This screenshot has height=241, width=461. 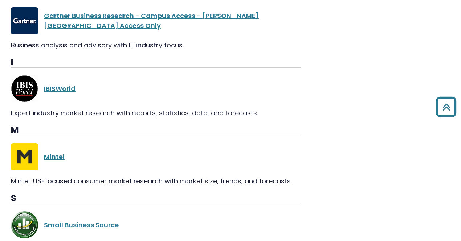 I want to click on h3: M, so click(x=156, y=131).